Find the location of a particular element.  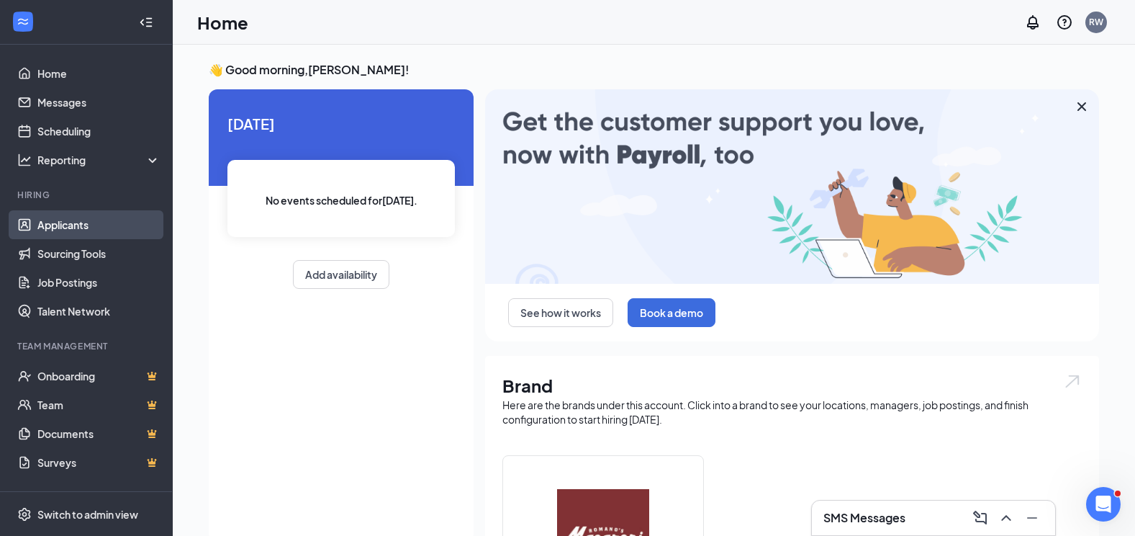

a: TeamCrown is located at coordinates (99, 405).